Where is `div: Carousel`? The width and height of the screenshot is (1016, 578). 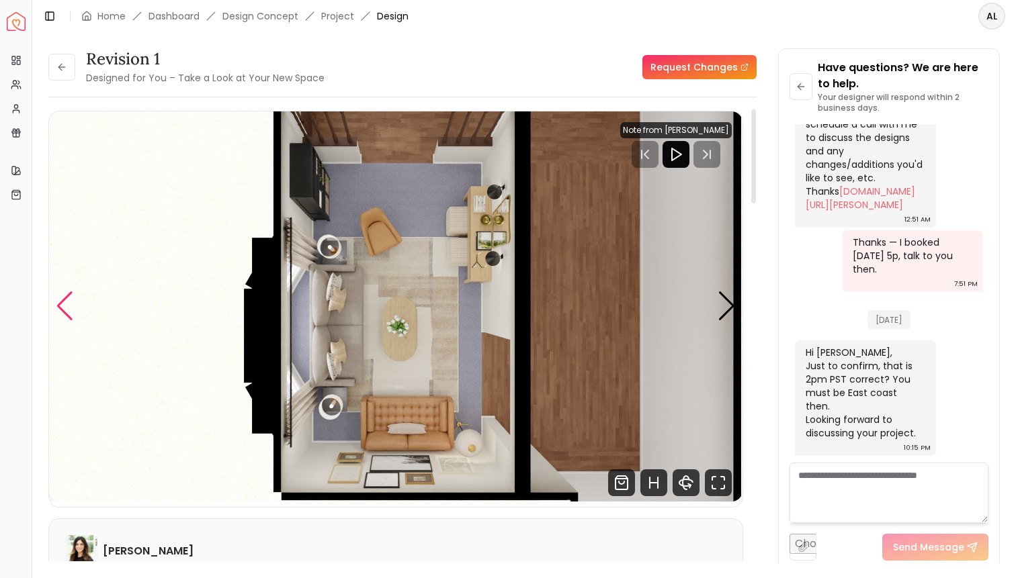 div: Carousel is located at coordinates (396, 306).